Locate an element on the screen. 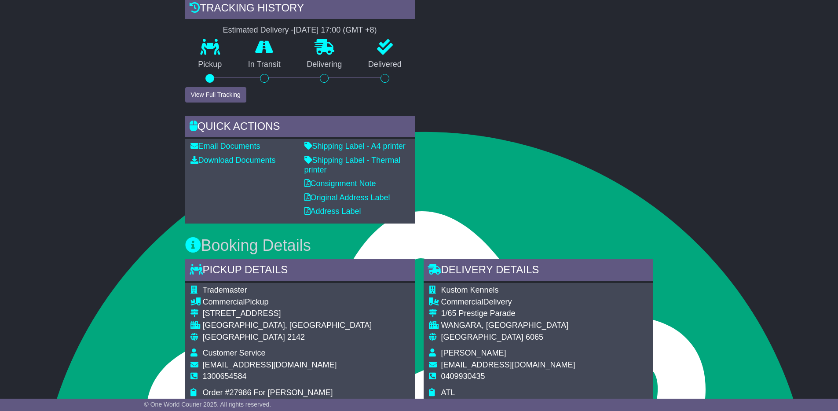 The width and height of the screenshot is (838, 411). div: Pickup Details is located at coordinates (300, 271).